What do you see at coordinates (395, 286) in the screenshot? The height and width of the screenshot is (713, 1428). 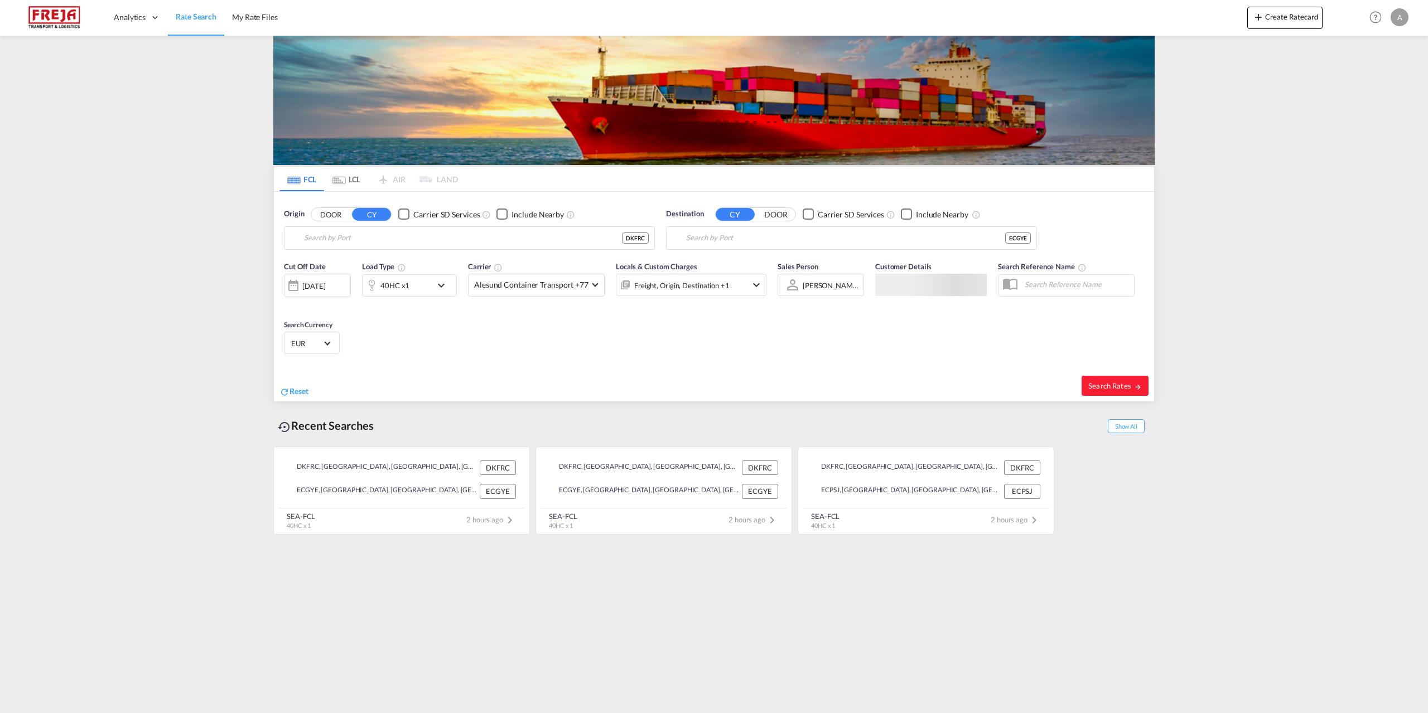 I see `div: 40HC x1` at bounding box center [395, 286].